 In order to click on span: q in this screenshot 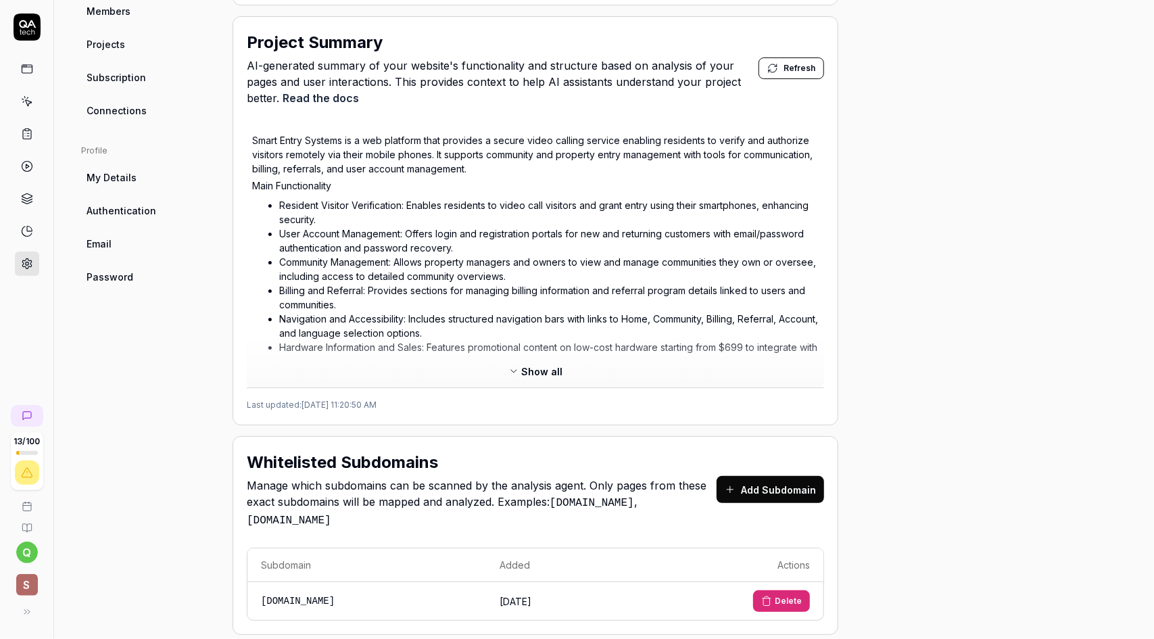, I will do `click(27, 552)`.